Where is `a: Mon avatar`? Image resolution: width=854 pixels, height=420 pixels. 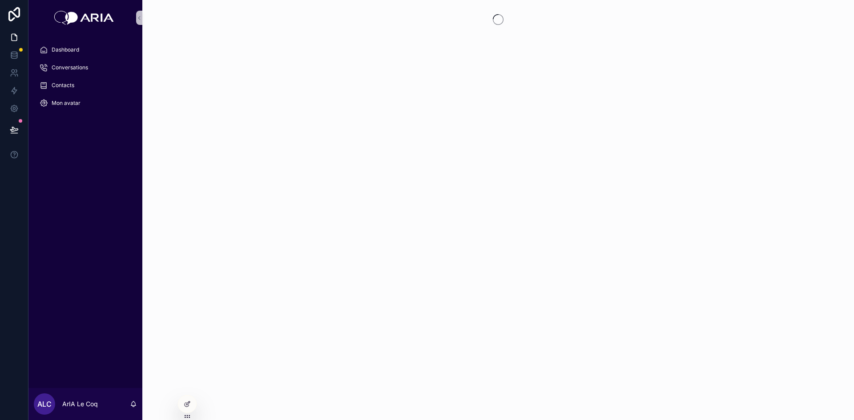
a: Mon avatar is located at coordinates (85, 103).